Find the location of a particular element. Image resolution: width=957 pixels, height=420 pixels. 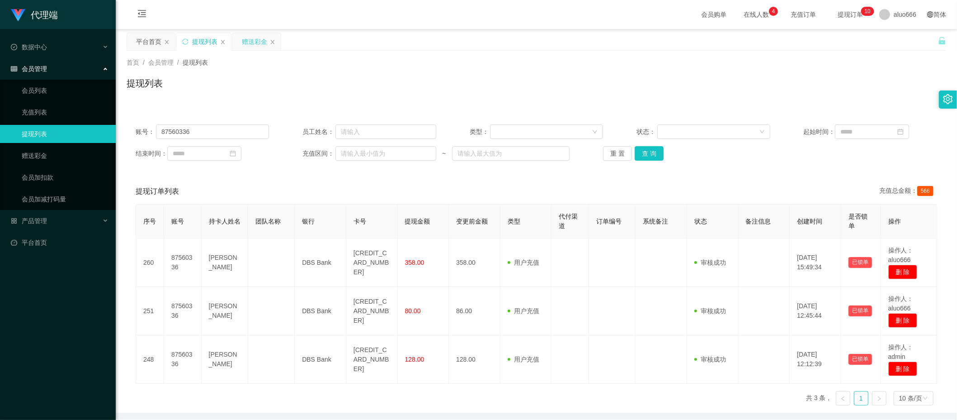

li: 1 is located at coordinates (861, 398).